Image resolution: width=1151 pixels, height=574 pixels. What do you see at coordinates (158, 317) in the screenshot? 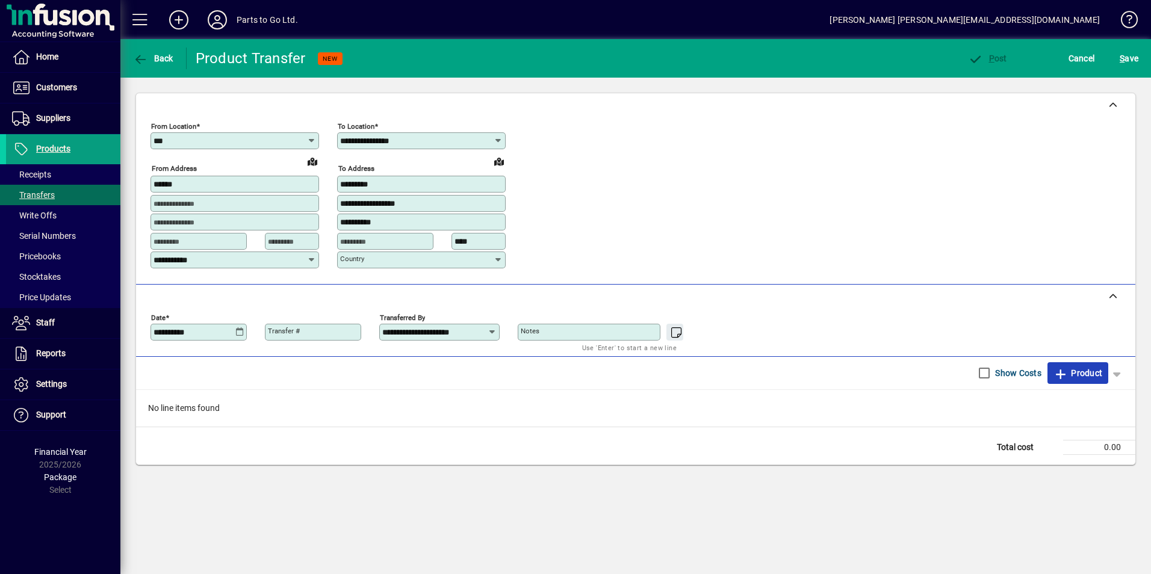
I see `mat-label: Date` at bounding box center [158, 317].